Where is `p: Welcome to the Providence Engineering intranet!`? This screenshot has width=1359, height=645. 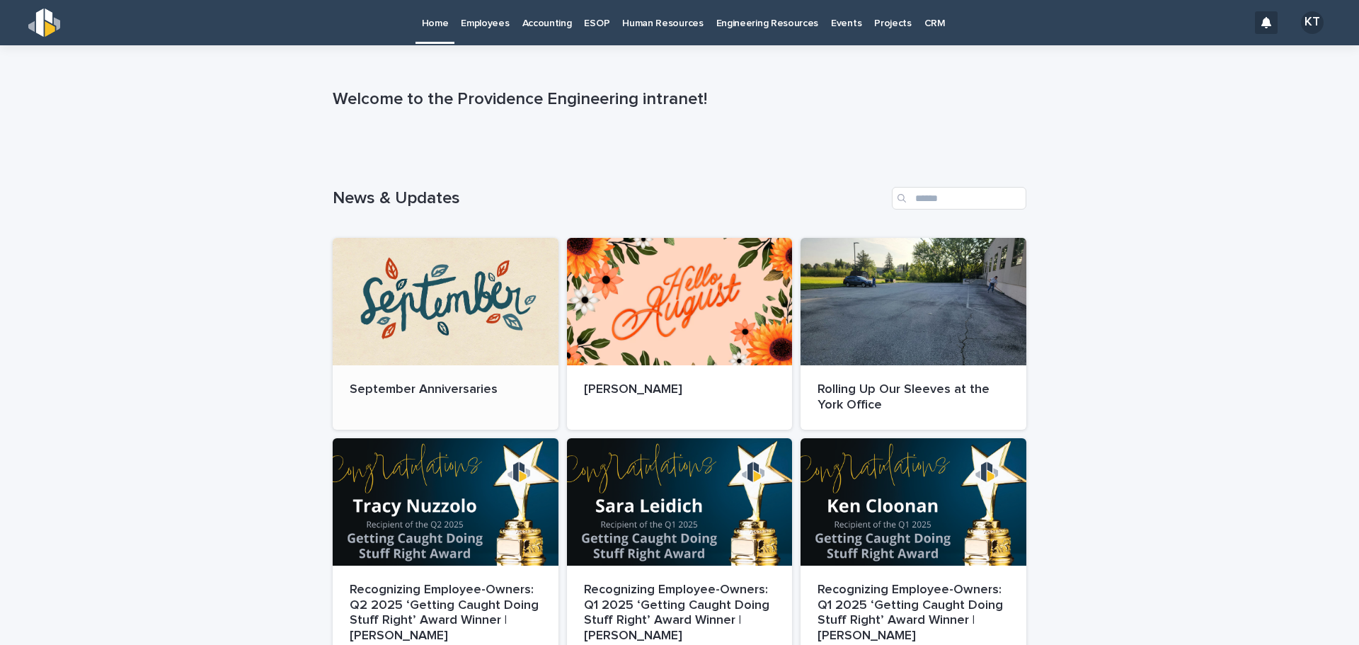 p: Welcome to the Providence Engineering intranet! is located at coordinates (677, 99).